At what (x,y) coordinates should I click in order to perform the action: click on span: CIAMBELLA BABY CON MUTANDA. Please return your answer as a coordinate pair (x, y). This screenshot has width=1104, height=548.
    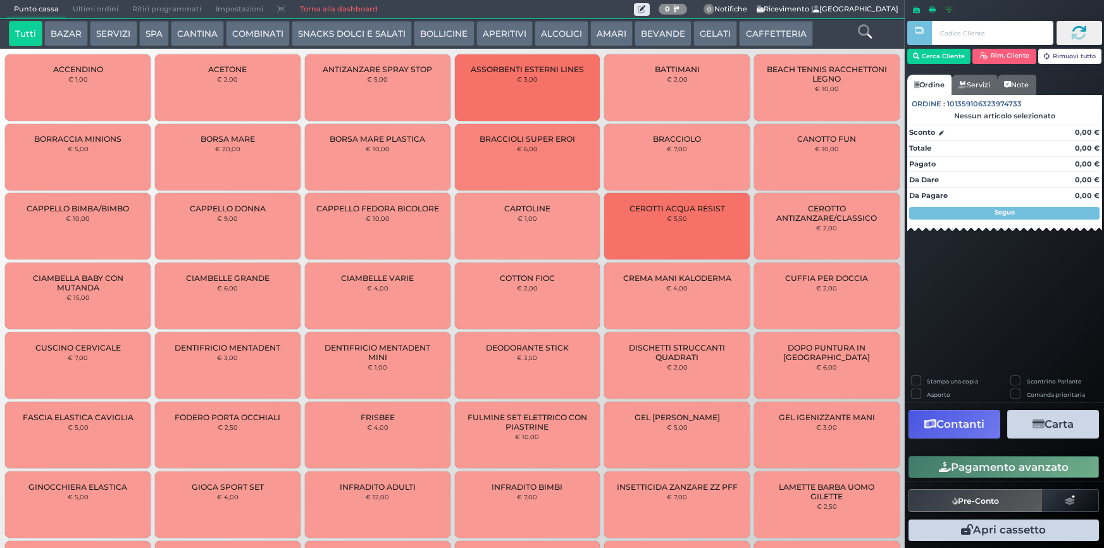
    Looking at the image, I should click on (78, 283).